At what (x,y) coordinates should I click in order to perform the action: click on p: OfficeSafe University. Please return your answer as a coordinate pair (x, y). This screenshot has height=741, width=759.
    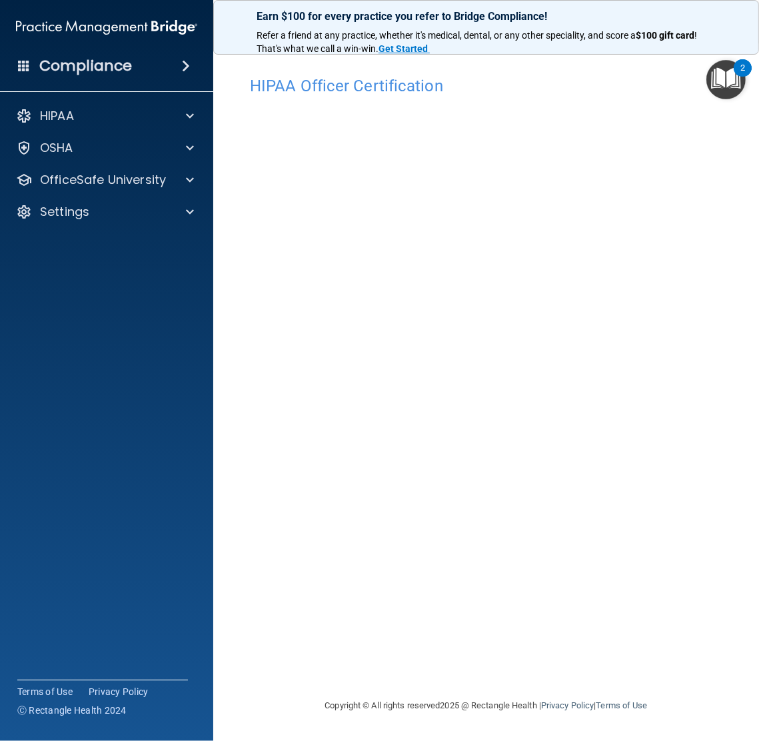
    Looking at the image, I should click on (103, 180).